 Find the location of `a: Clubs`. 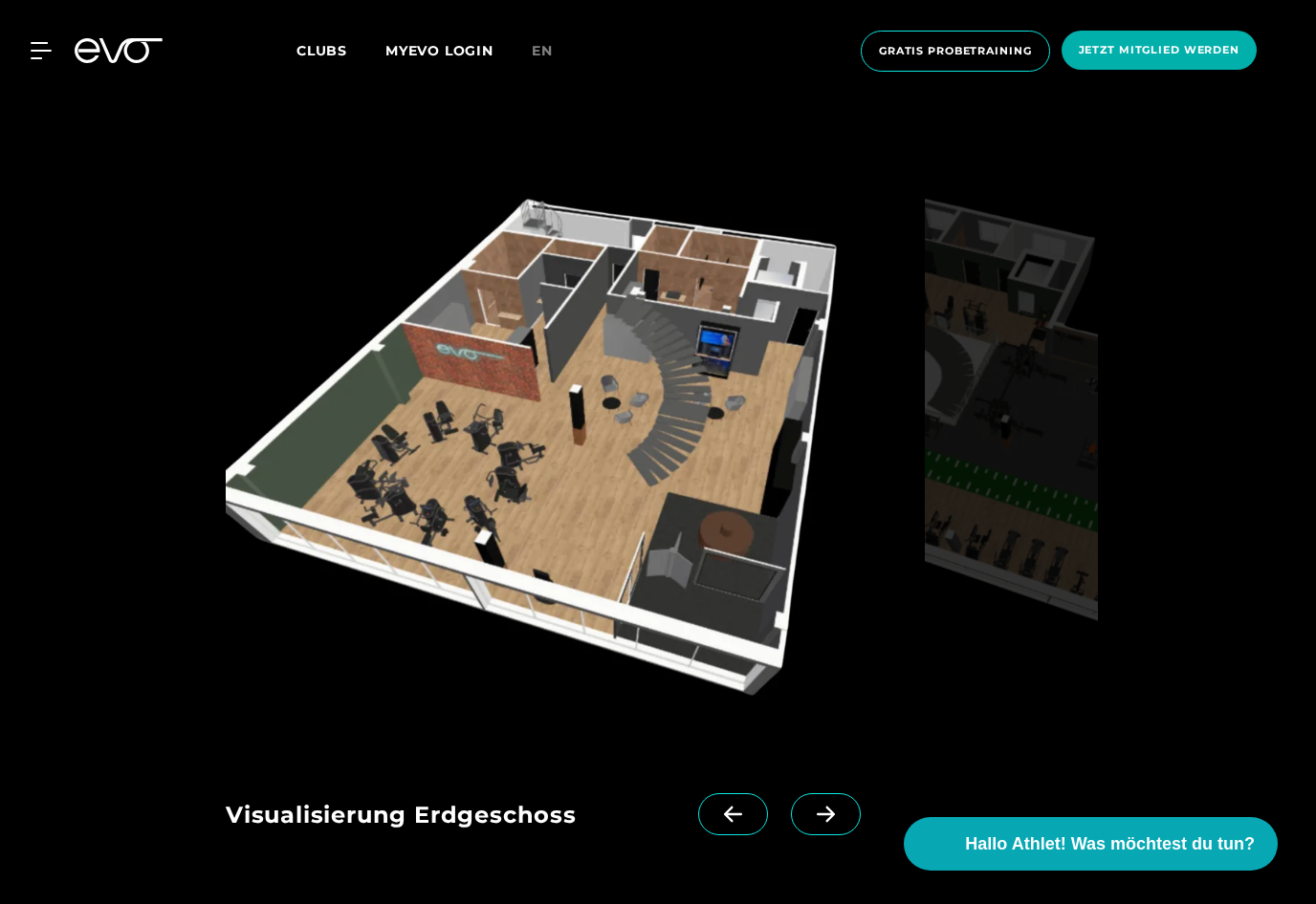

a: Clubs is located at coordinates (341, 49).